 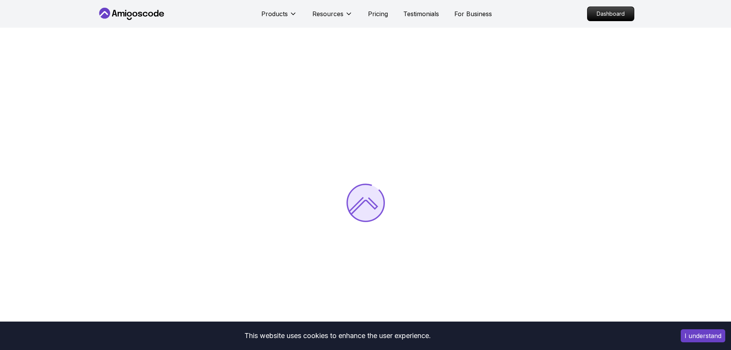 What do you see at coordinates (421, 14) in the screenshot?
I see `a: Testimonials` at bounding box center [421, 14].